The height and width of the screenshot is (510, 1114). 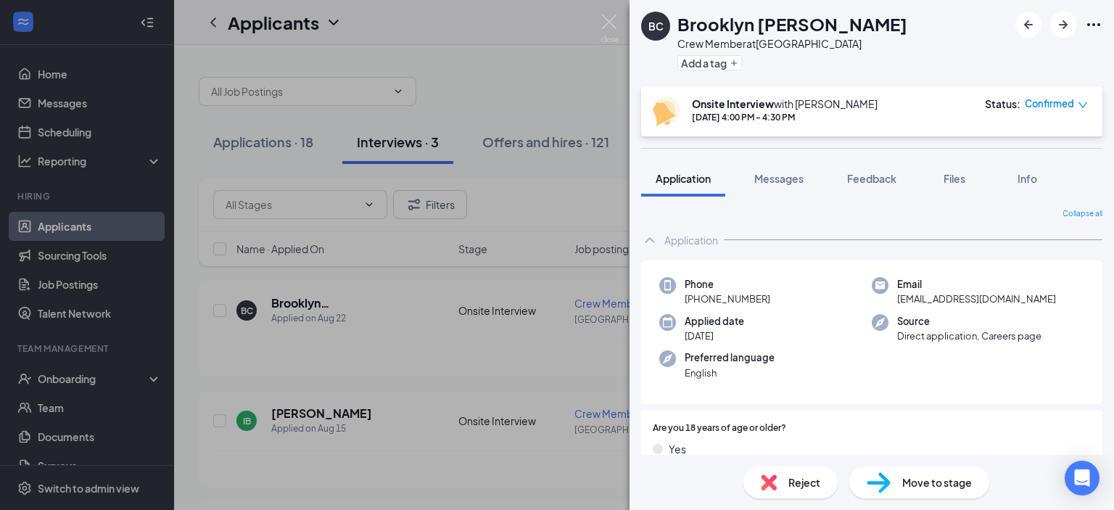 What do you see at coordinates (1082, 214) in the screenshot?
I see `span: Collapse all` at bounding box center [1082, 214].